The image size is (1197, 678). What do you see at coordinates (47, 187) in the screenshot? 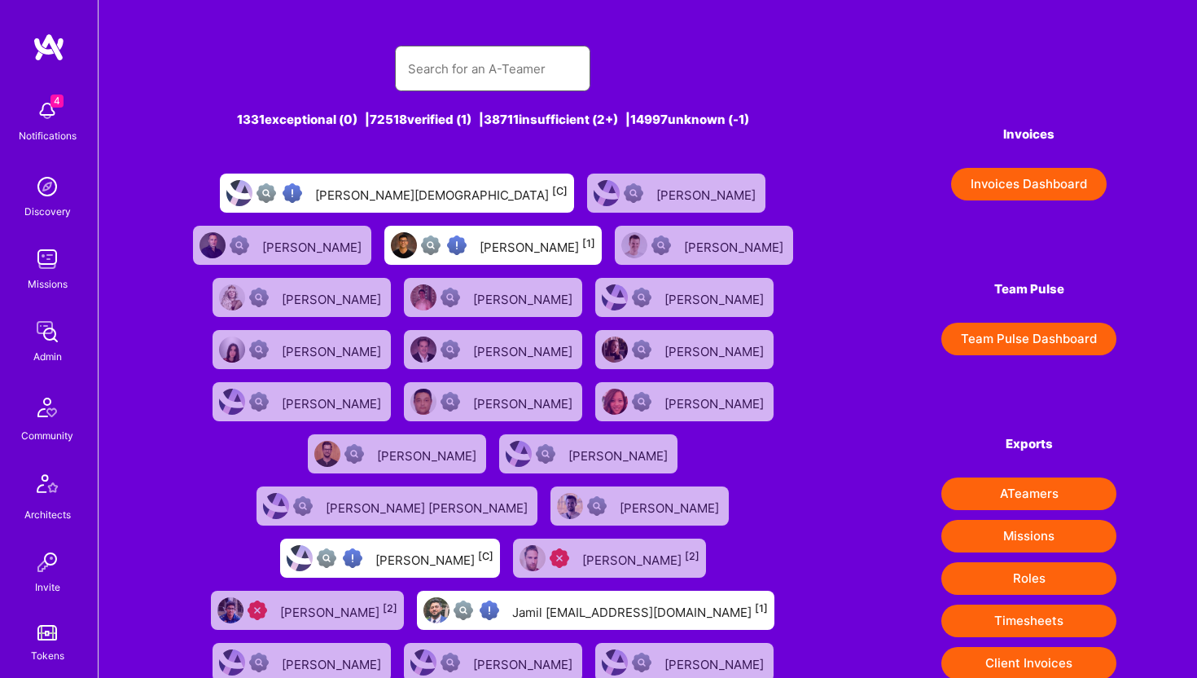
I see `img: discovery` at bounding box center [47, 187].